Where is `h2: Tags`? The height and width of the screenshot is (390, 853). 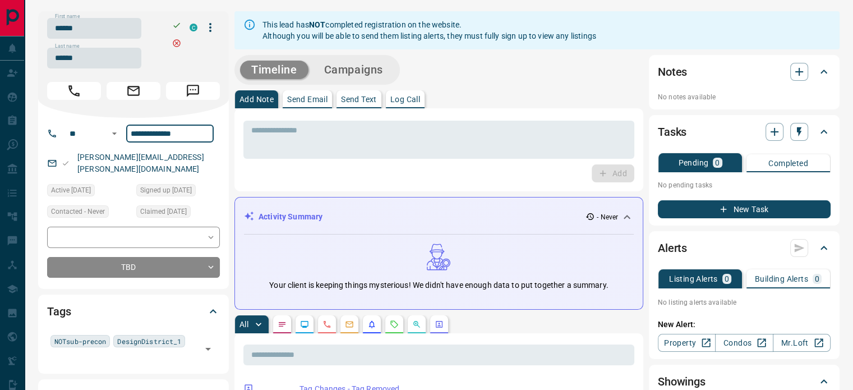 h2: Tags is located at coordinates (59, 311).